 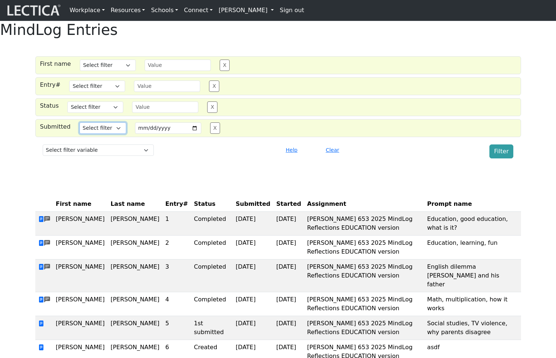 I want to click on td: 3, so click(x=176, y=276).